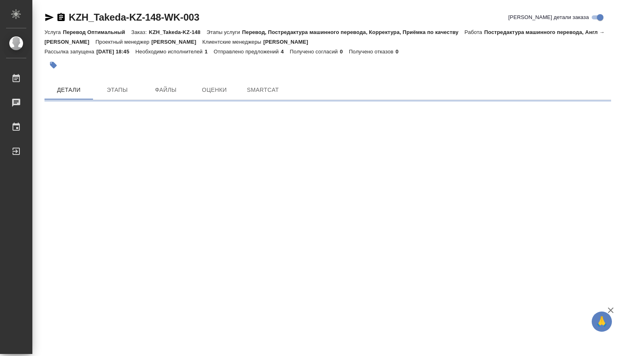 Image resolution: width=620 pixels, height=356 pixels. Describe the element at coordinates (209, 51) in the screenshot. I see `p: 1` at that location.